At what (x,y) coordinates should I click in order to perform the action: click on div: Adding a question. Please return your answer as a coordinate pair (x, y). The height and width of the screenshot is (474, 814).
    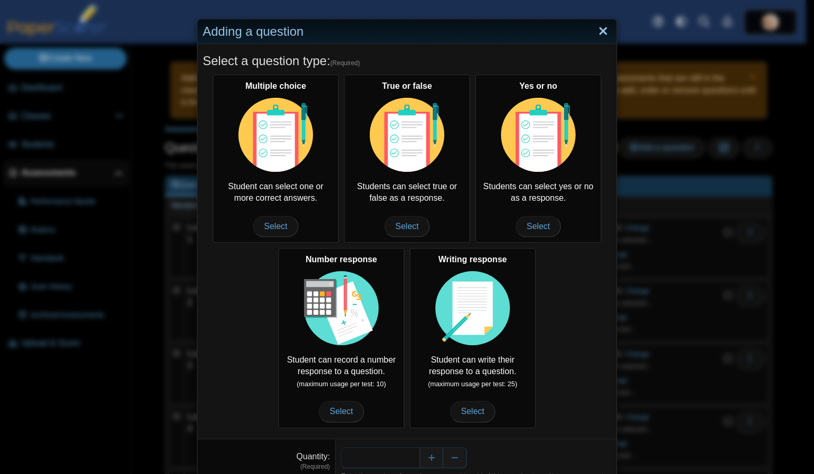
    Looking at the image, I should click on (407, 32).